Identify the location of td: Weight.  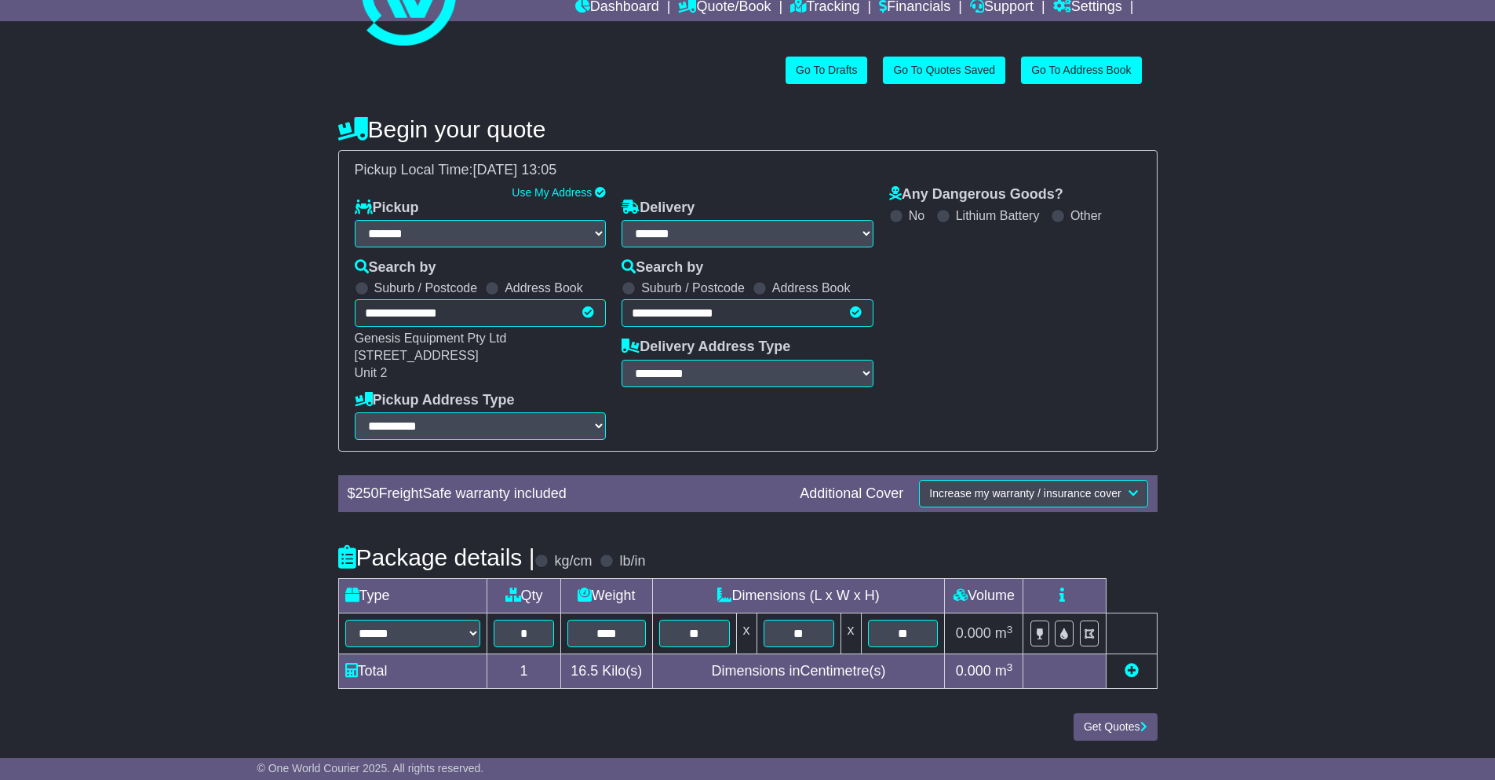
(606, 596).